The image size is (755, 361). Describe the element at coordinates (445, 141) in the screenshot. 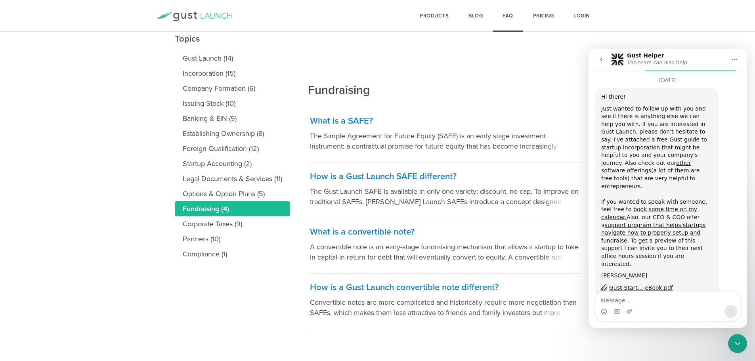

I see `p: The Simple Agreement for Future Equity (SAFE) is an early stage investment instrument: a contract...` at that location.